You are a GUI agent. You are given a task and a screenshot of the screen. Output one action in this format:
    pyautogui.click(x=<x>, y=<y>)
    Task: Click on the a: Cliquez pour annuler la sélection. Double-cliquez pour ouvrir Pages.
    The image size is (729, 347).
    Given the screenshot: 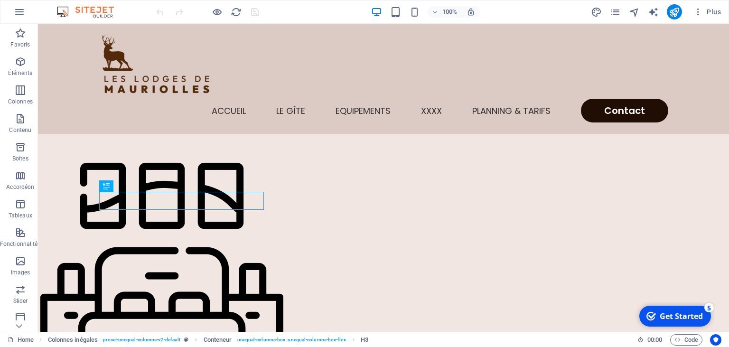 What is the action you would take?
    pyautogui.click(x=20, y=340)
    